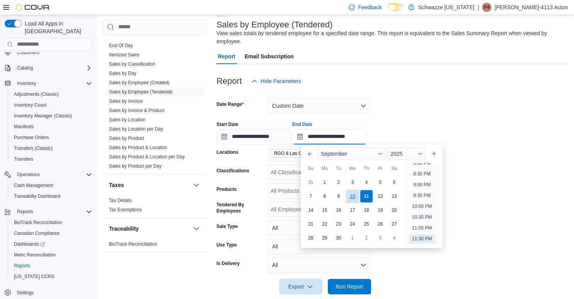  I want to click on span: RGO 8 Las Cruces, so click(297, 153).